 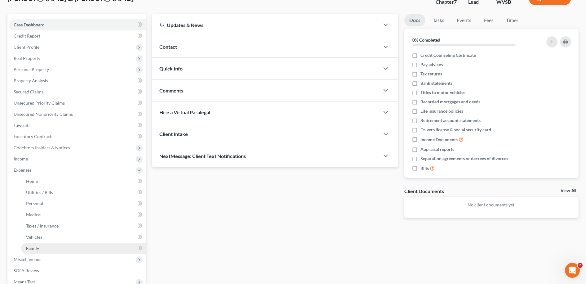 I want to click on span: Lawsuits, so click(x=22, y=125).